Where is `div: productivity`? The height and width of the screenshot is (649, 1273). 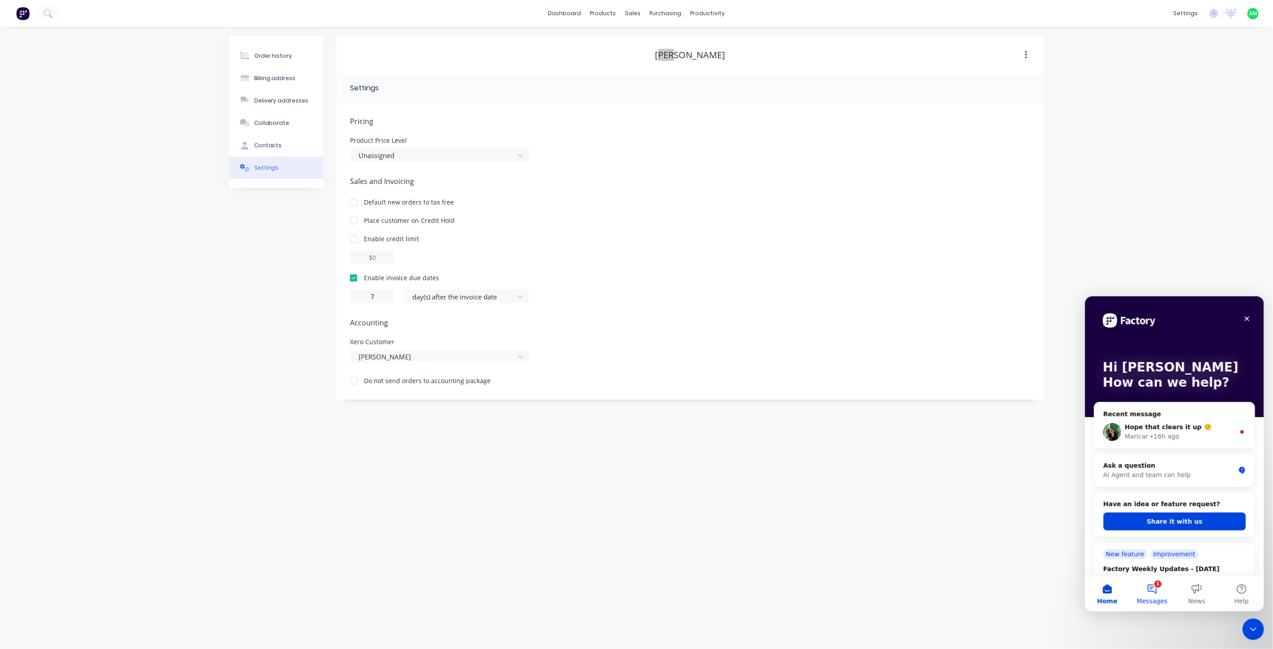 div: productivity is located at coordinates (708, 13).